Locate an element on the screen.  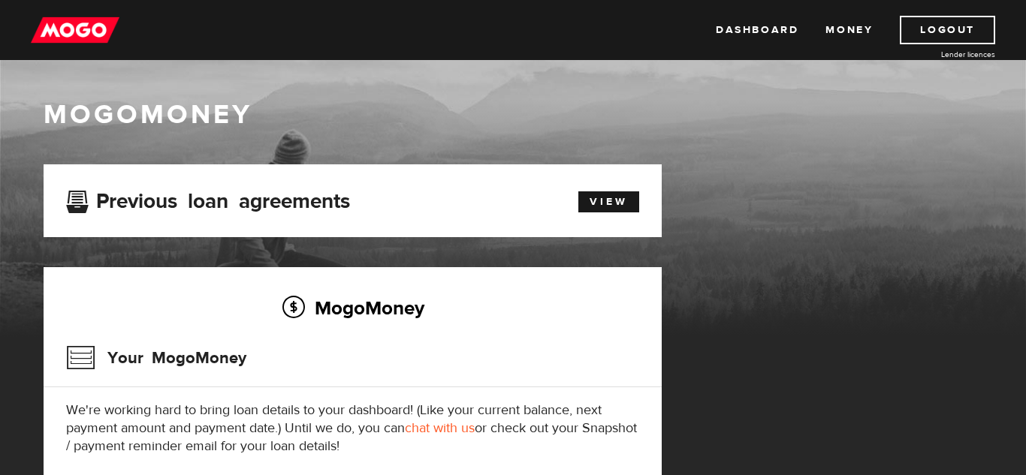
a: Lender licences is located at coordinates (939, 54).